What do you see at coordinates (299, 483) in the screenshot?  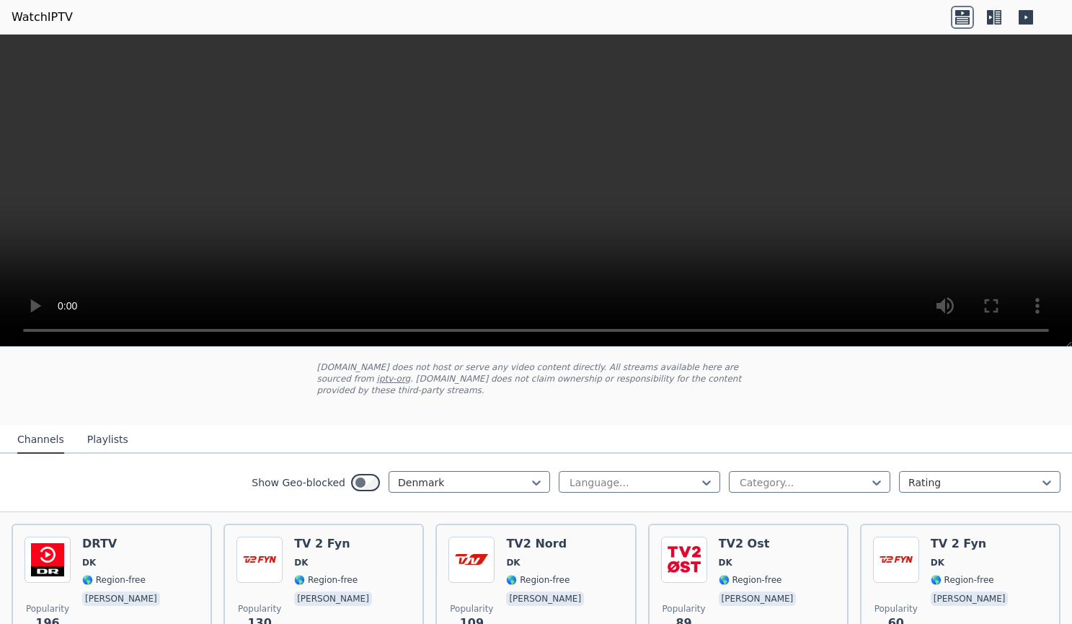 I see `label: Show Geo-blocked` at bounding box center [299, 483].